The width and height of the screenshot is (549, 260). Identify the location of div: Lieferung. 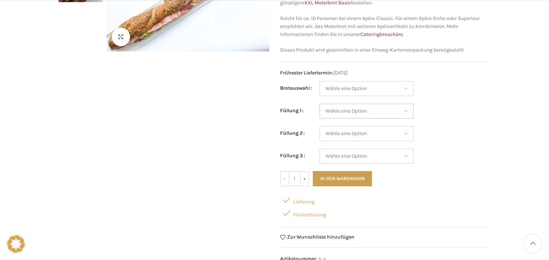
(386, 200).